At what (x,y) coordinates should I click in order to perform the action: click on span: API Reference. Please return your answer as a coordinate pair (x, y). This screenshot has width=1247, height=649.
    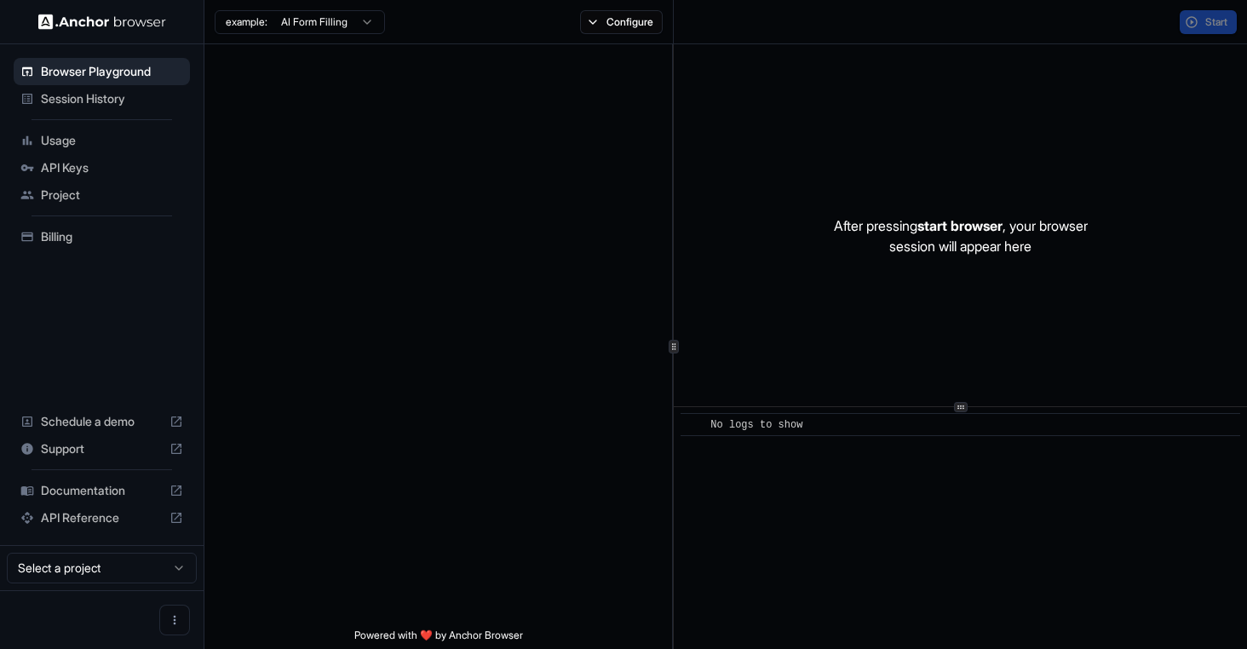
    Looking at the image, I should click on (101, 518).